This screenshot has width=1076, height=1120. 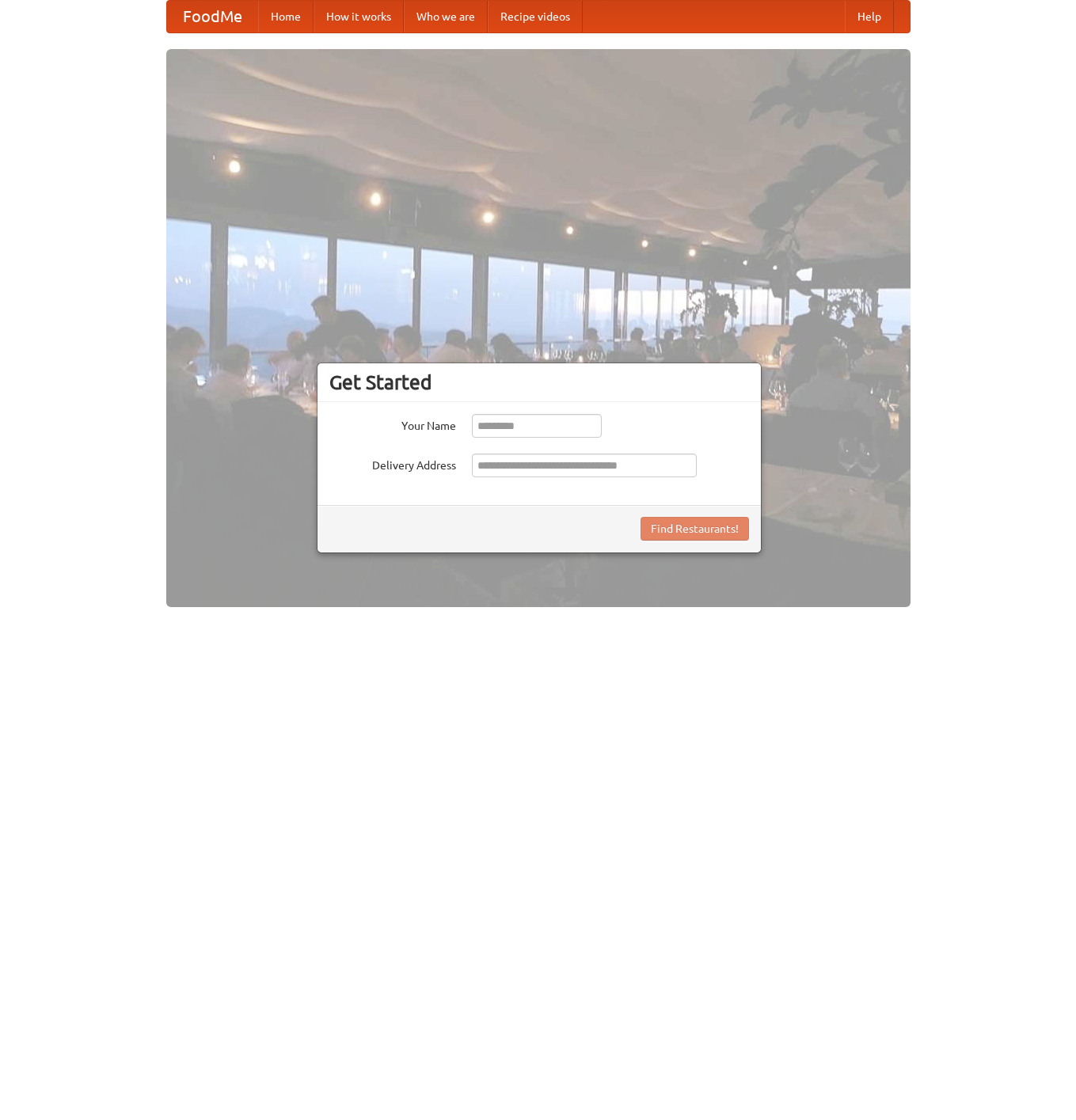 I want to click on a: FoodMe, so click(x=212, y=17).